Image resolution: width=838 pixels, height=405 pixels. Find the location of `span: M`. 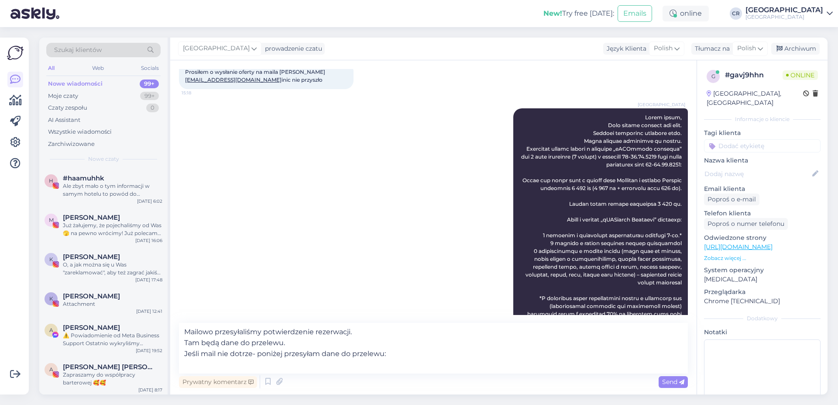

span: M is located at coordinates (51, 220).